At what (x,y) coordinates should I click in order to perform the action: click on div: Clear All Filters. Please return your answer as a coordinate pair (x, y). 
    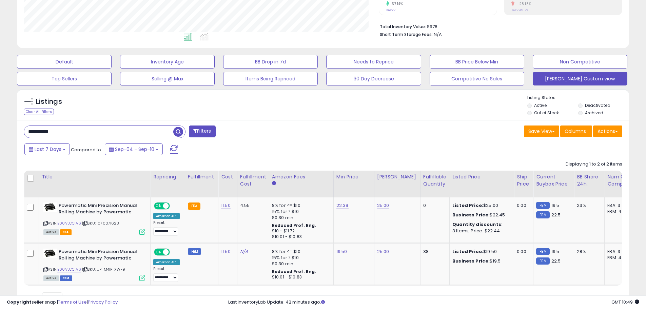
    Looking at the image, I should click on (39, 112).